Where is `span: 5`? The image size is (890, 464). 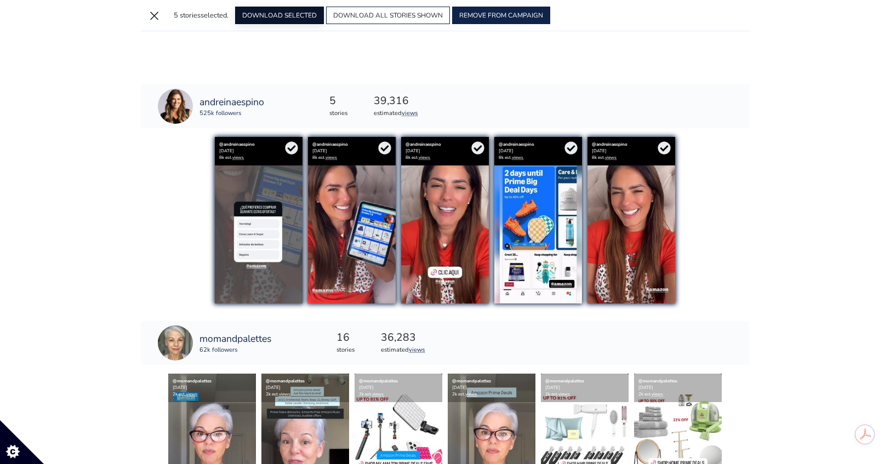
span: 5 is located at coordinates (176, 15).